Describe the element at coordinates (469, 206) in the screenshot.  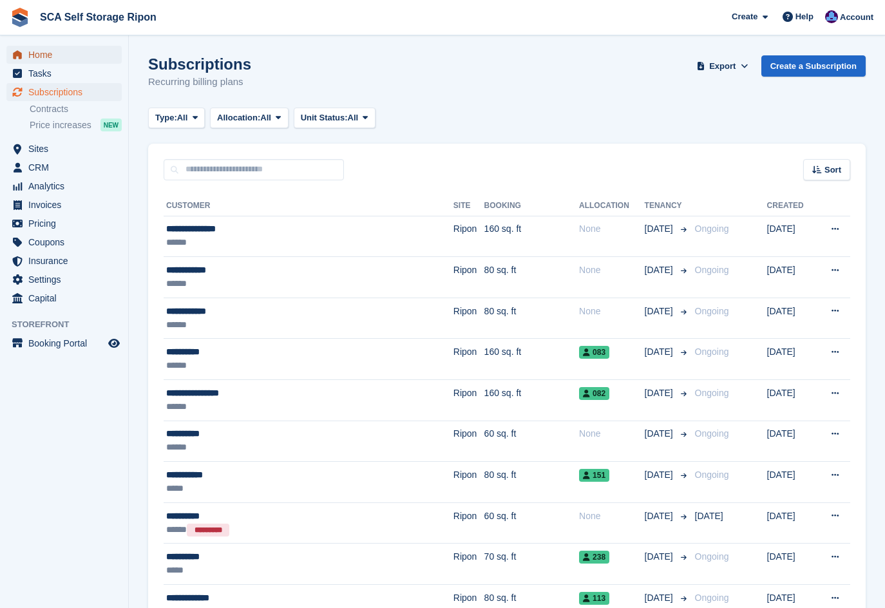
I see `th: Site` at that location.